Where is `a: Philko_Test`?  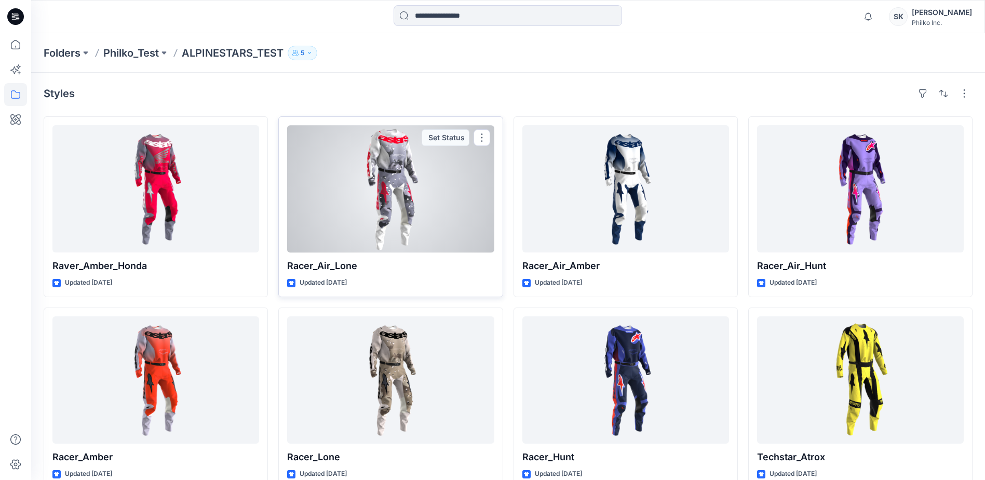
a: Philko_Test is located at coordinates (131, 53).